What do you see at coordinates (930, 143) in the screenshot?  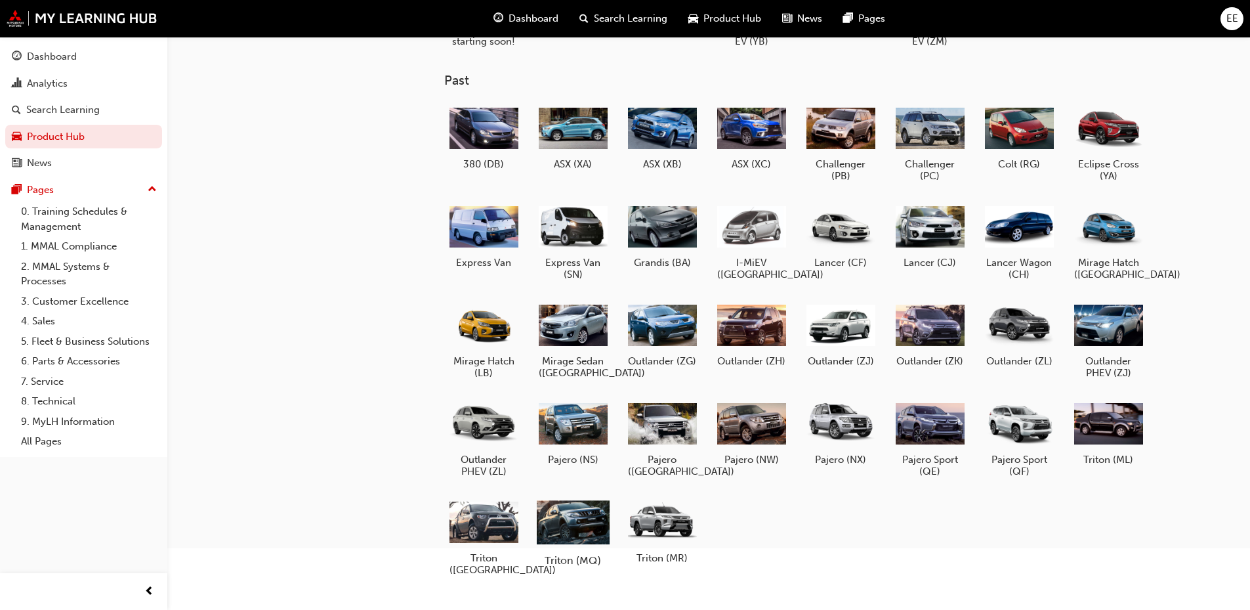 I see `a: Challenger (PC)` at bounding box center [930, 143].